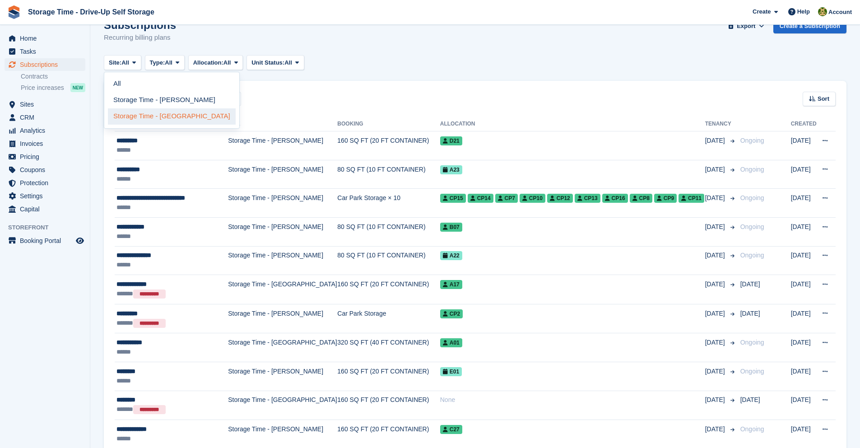 The image size is (860, 448). I want to click on span: Account, so click(841, 12).